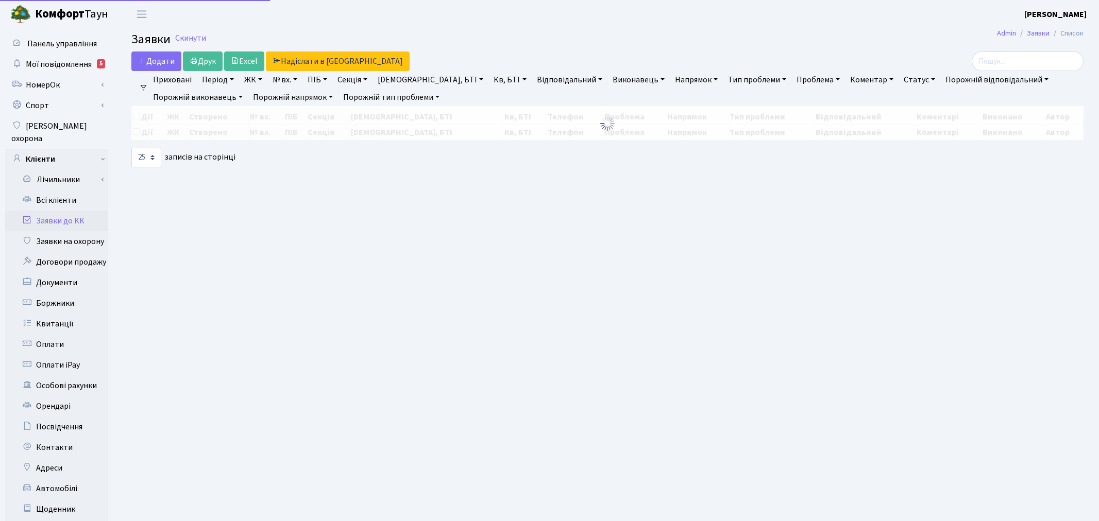  What do you see at coordinates (607, 124) in the screenshot?
I see `img: Обробка...` at bounding box center [607, 124].